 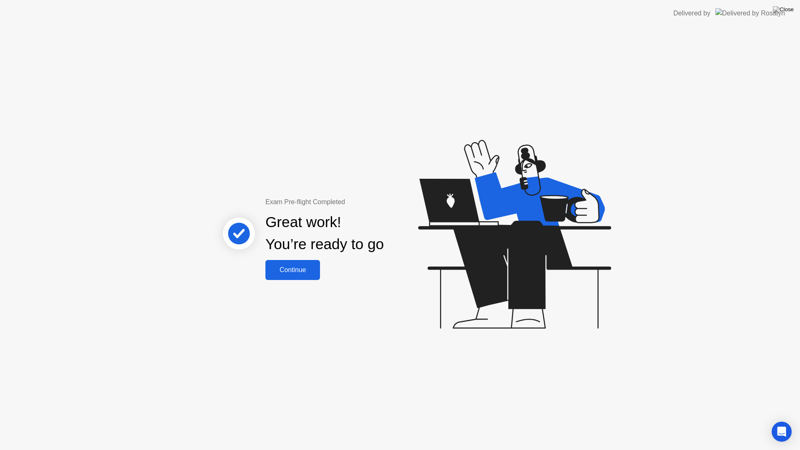 I want to click on button: Continue, so click(x=292, y=270).